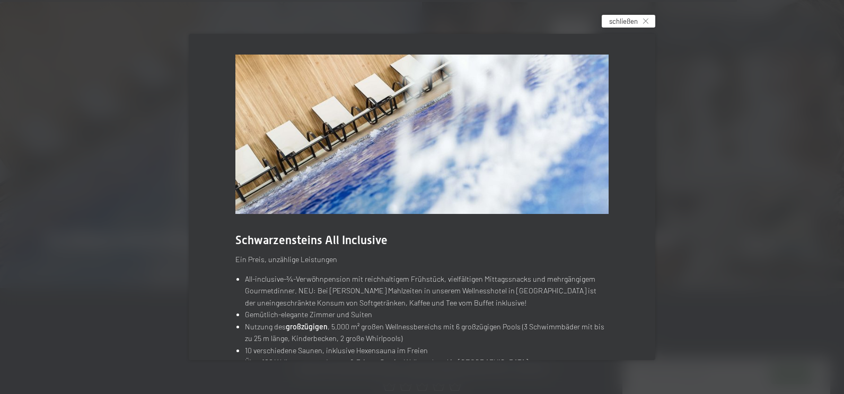 Image resolution: width=844 pixels, height=394 pixels. What do you see at coordinates (427, 333) in the screenshot?
I see `li: Nutzung des , 5.000 m² großen Wellnessbereichs mit 6 großzügigen Pools (3 Schwimmbäder mit bis zu...` at bounding box center [427, 333].